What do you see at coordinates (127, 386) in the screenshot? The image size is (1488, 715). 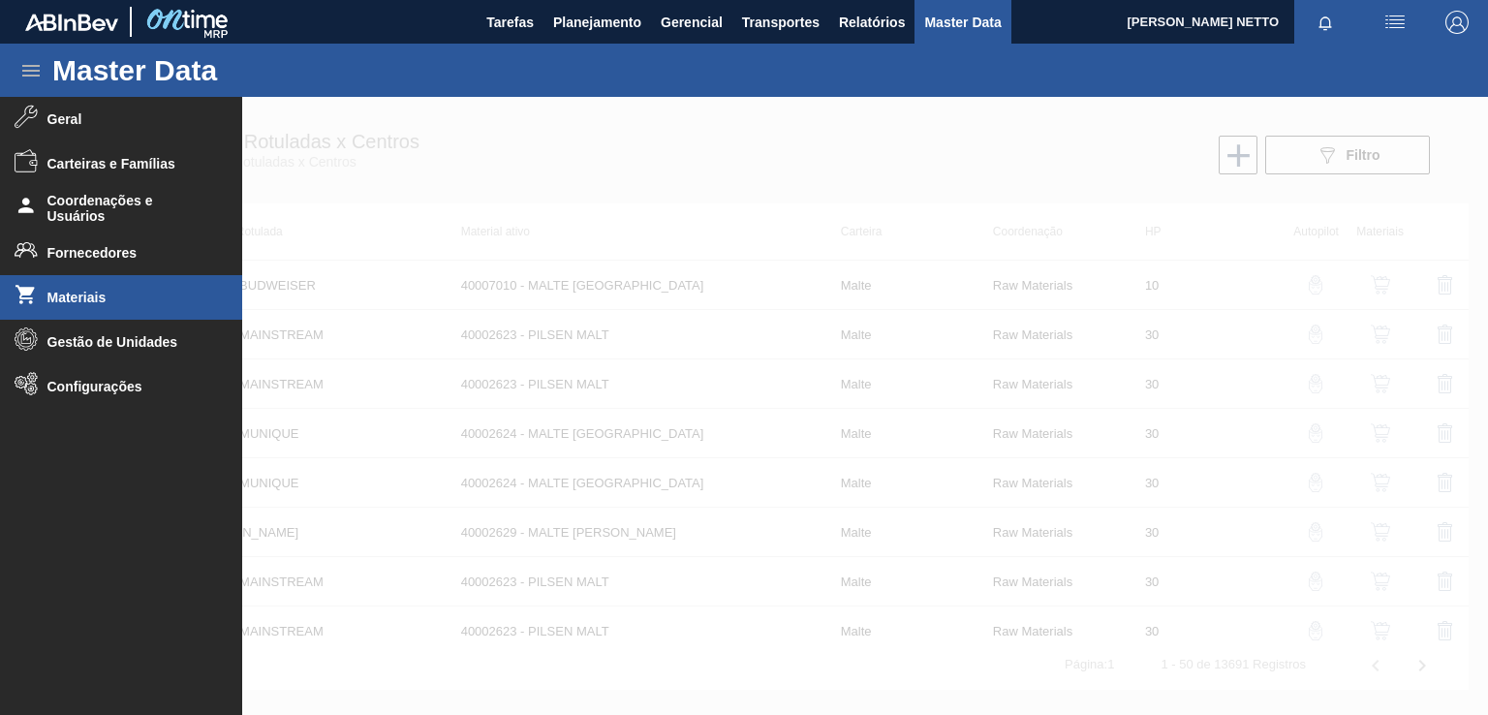 I see `span: Configurações` at bounding box center [127, 386].